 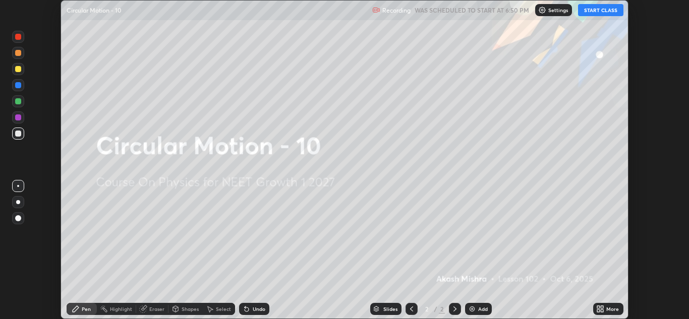 What do you see at coordinates (600, 10) in the screenshot?
I see `button: START CLASS` at bounding box center [600, 10].